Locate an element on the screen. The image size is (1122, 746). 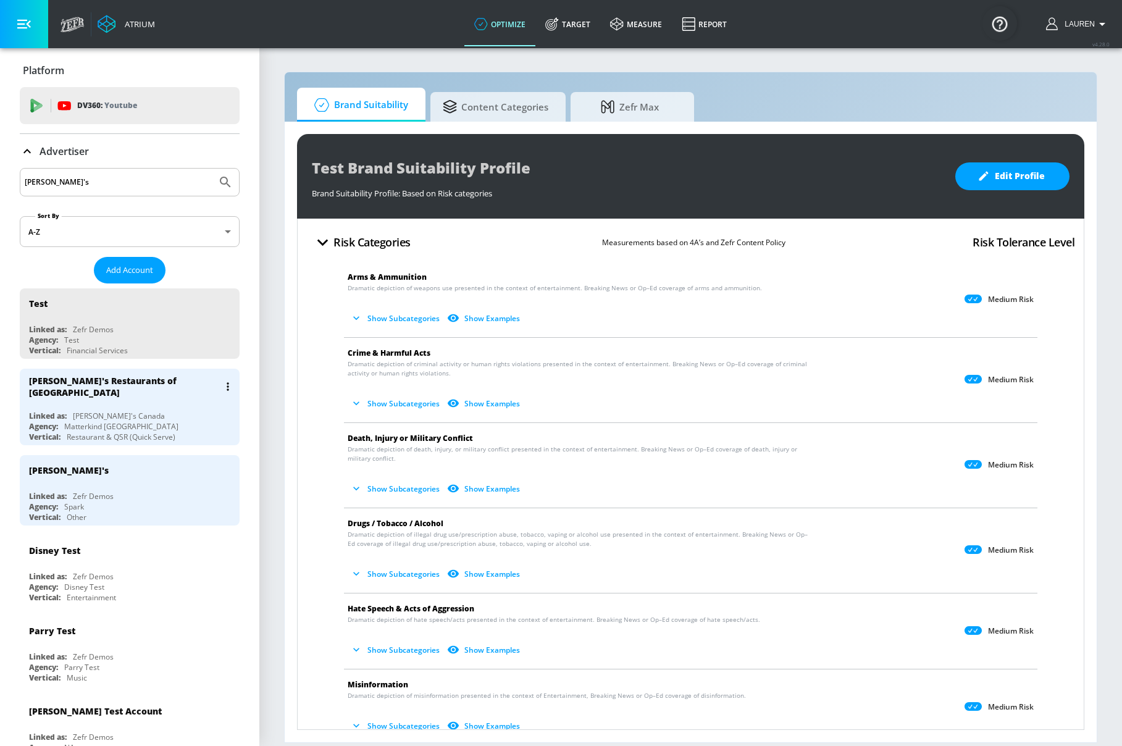
div: Restaurant & QSR (Quick Serve) is located at coordinates (121, 437).